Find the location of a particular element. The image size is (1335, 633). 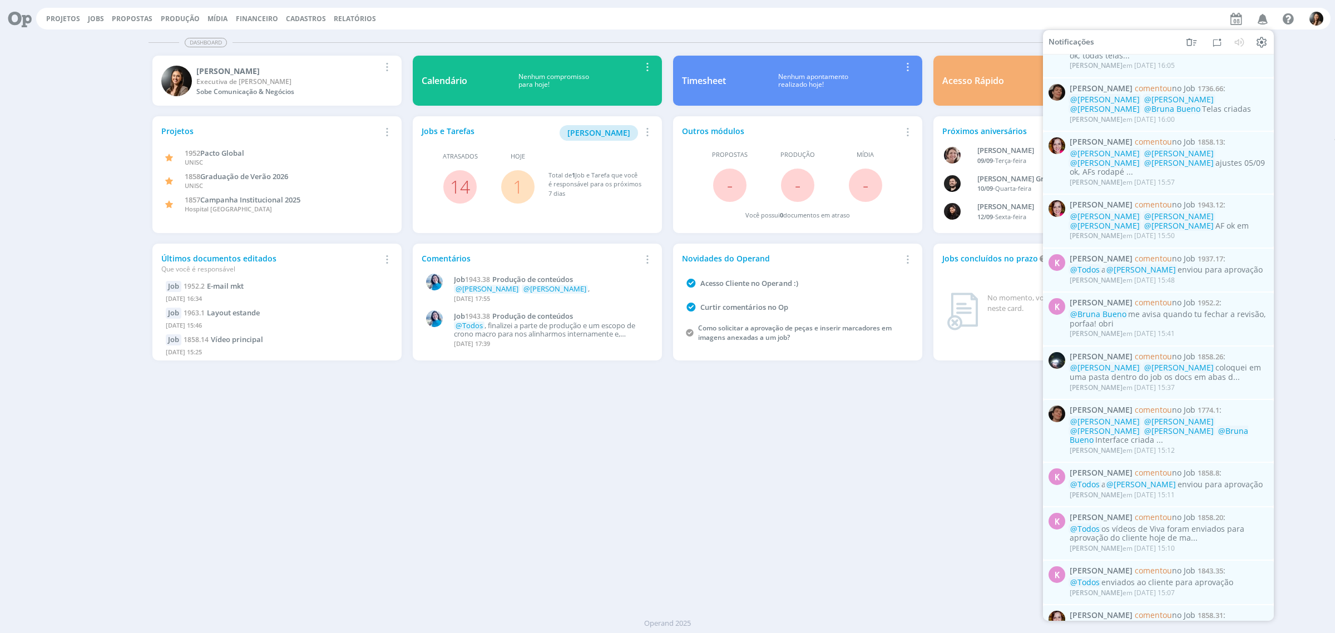

div: Luana da Silva de Andrade is located at coordinates (1067, 207).